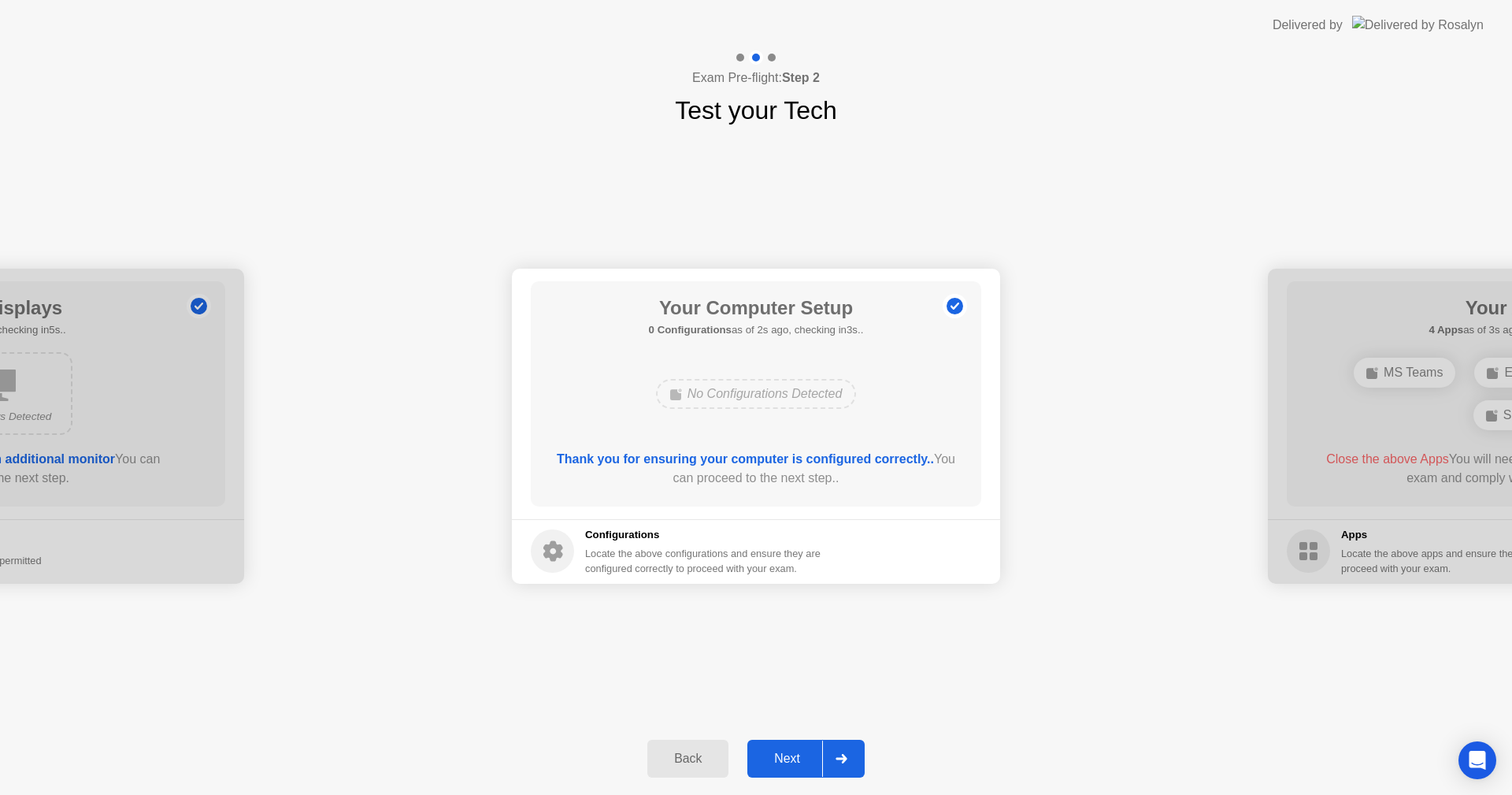 The width and height of the screenshot is (1512, 795). What do you see at coordinates (689, 329) in the screenshot?
I see `b: 0 Configurations` at bounding box center [689, 329].